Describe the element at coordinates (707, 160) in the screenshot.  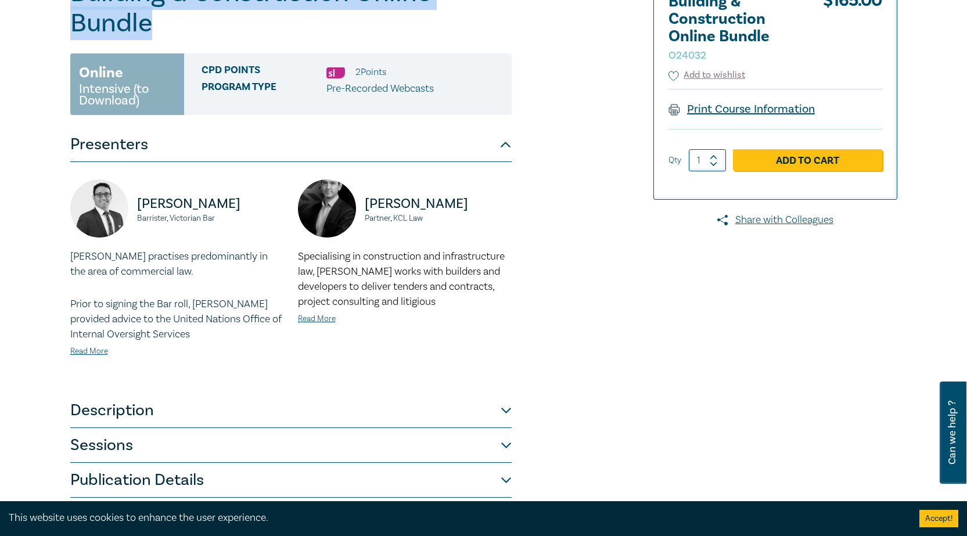
I see `input: 1` at that location.